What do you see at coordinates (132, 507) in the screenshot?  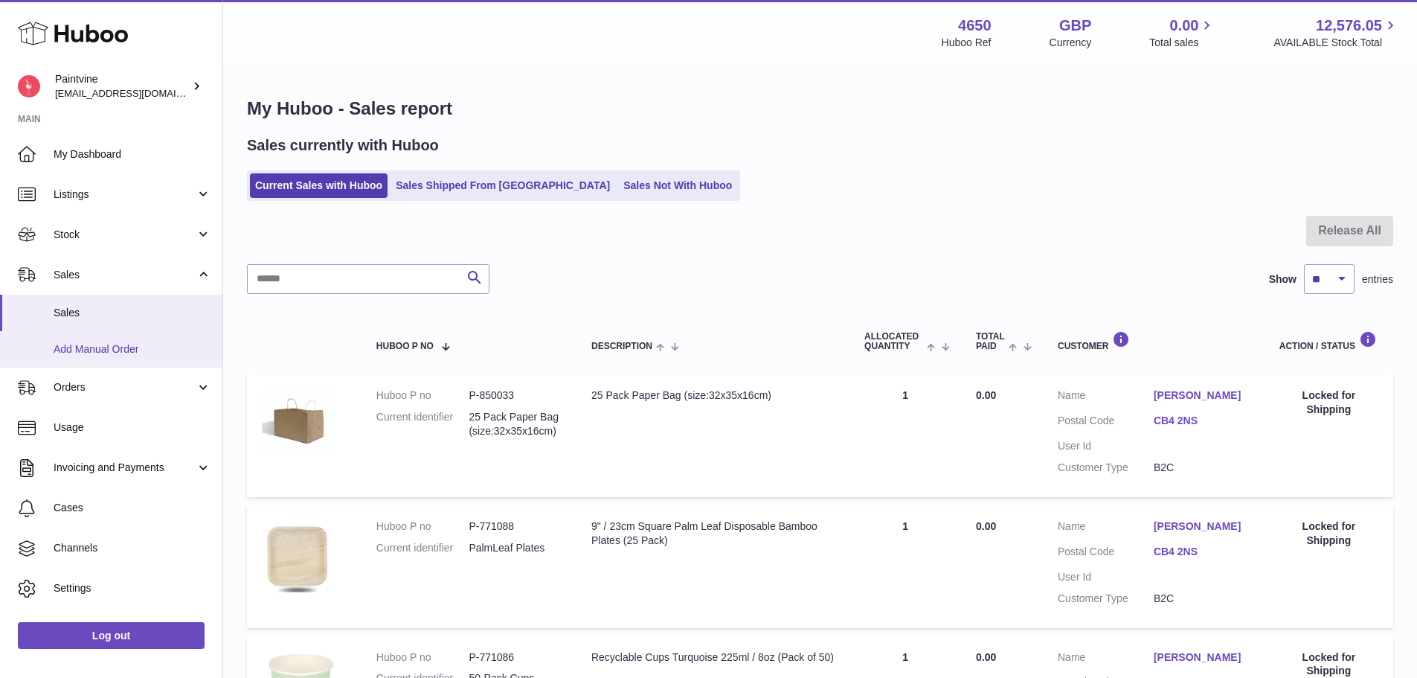 I see `span: Cases` at bounding box center [132, 507].